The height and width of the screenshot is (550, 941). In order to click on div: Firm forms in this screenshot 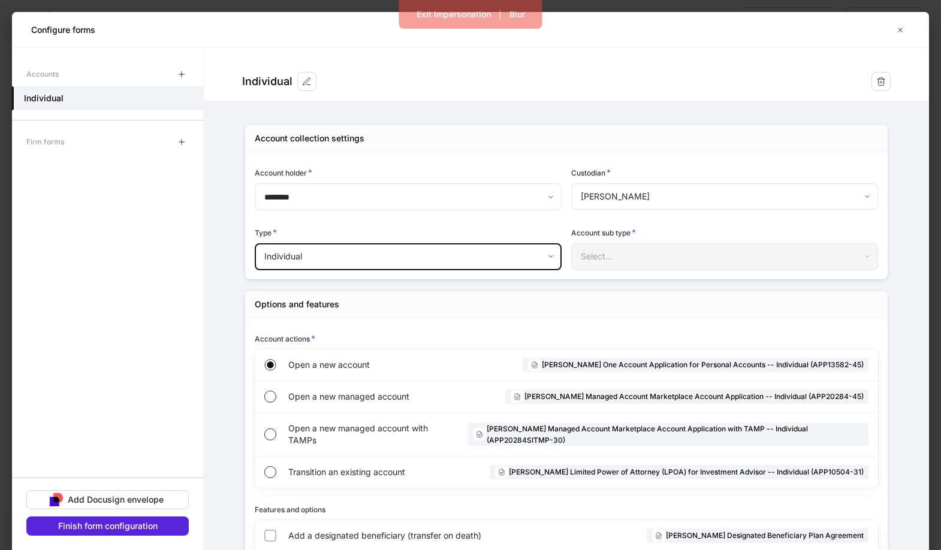, I will do `click(45, 141)`.